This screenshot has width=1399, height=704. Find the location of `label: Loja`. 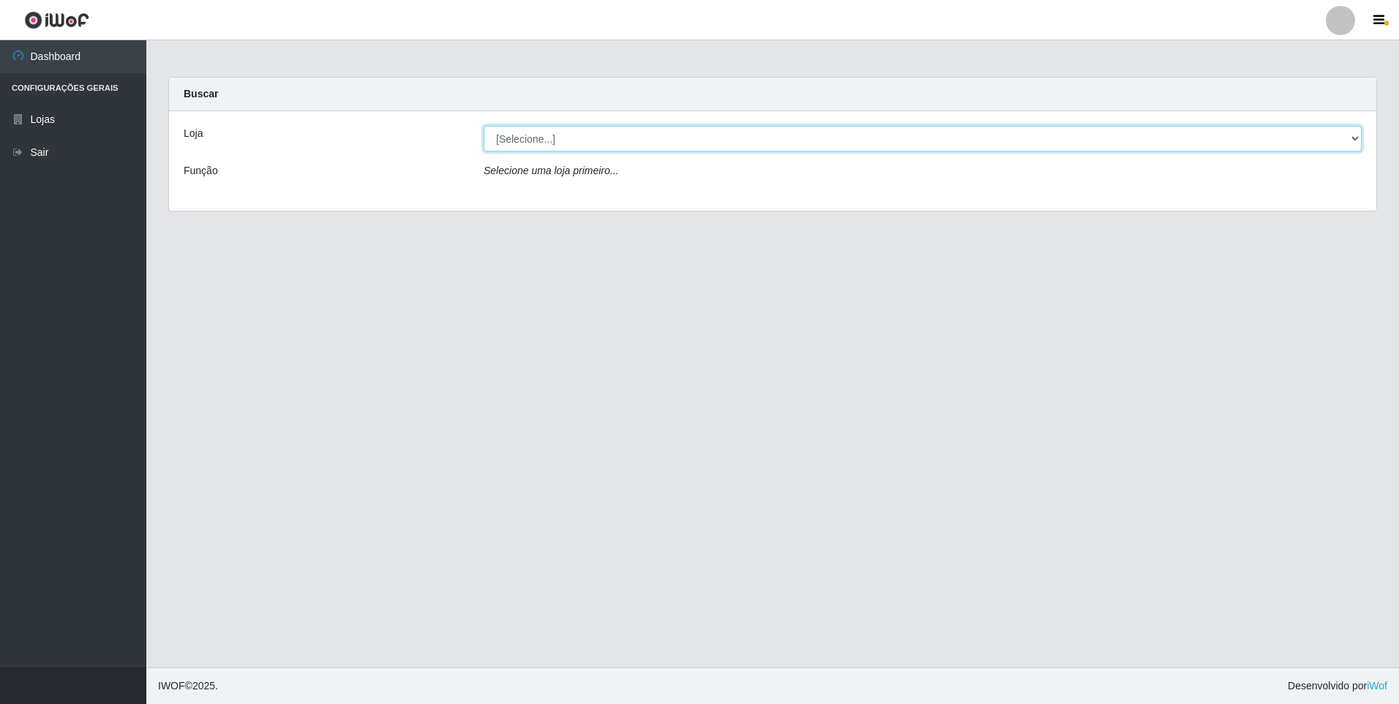

label: Loja is located at coordinates (193, 133).